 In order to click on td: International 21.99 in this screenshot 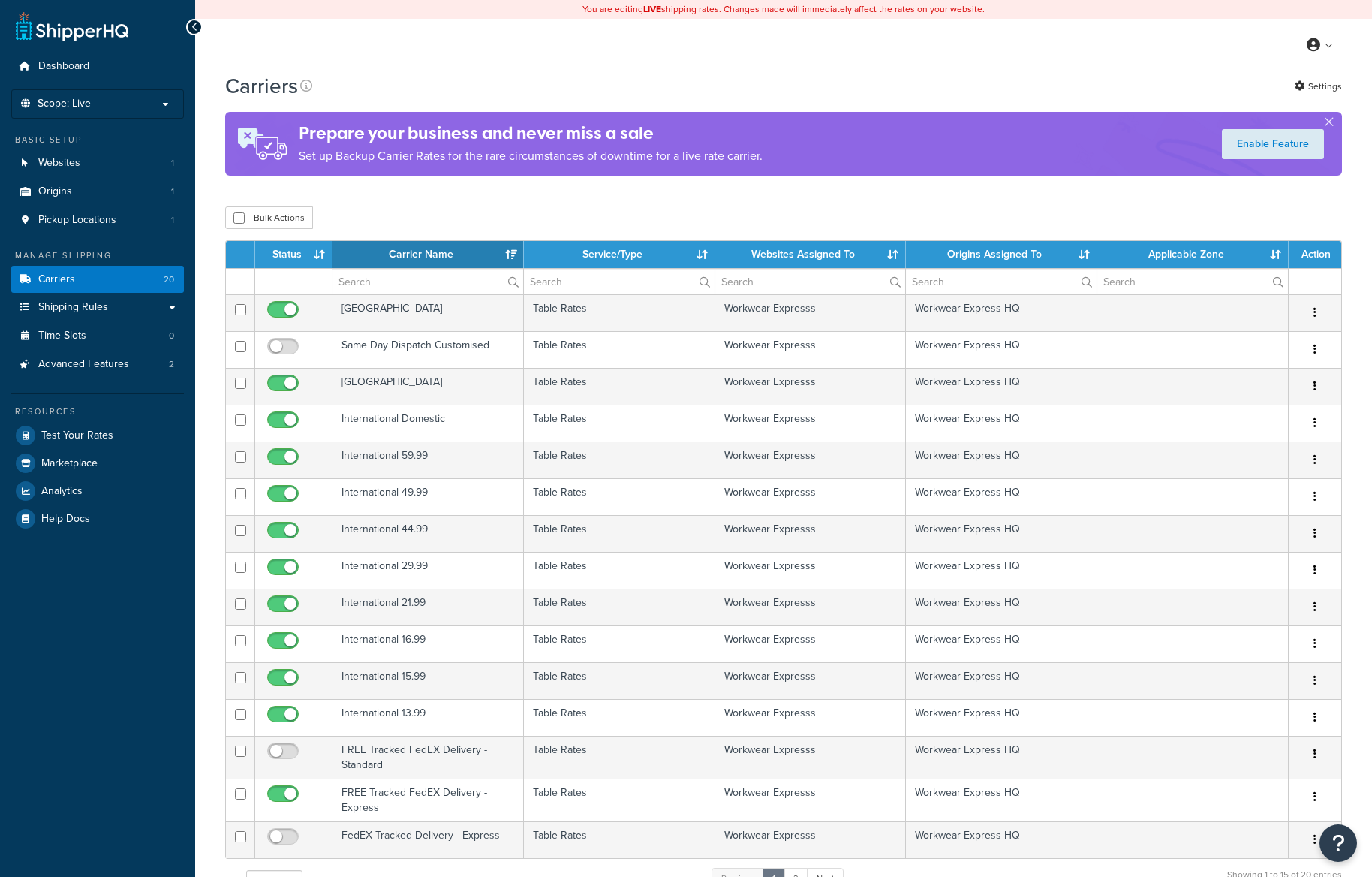, I will do `click(428, 606)`.